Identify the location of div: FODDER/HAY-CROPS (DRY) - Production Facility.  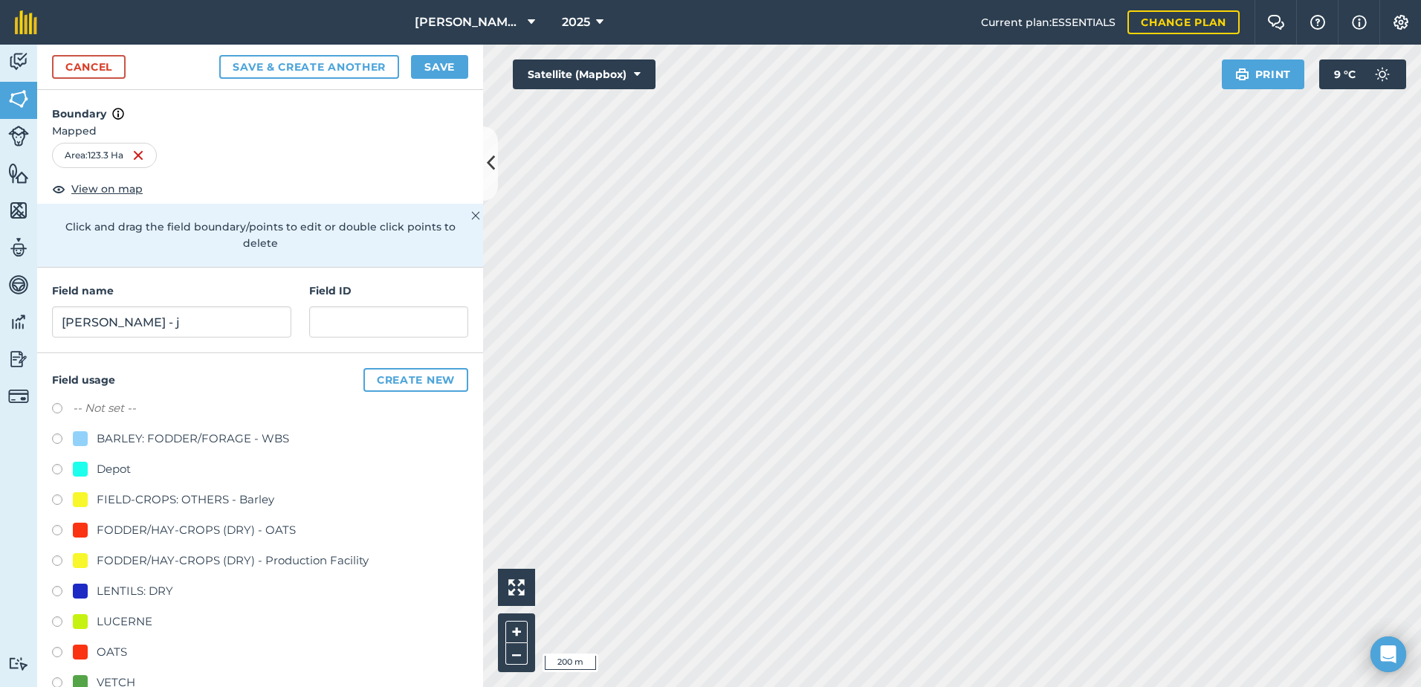
(233, 560).